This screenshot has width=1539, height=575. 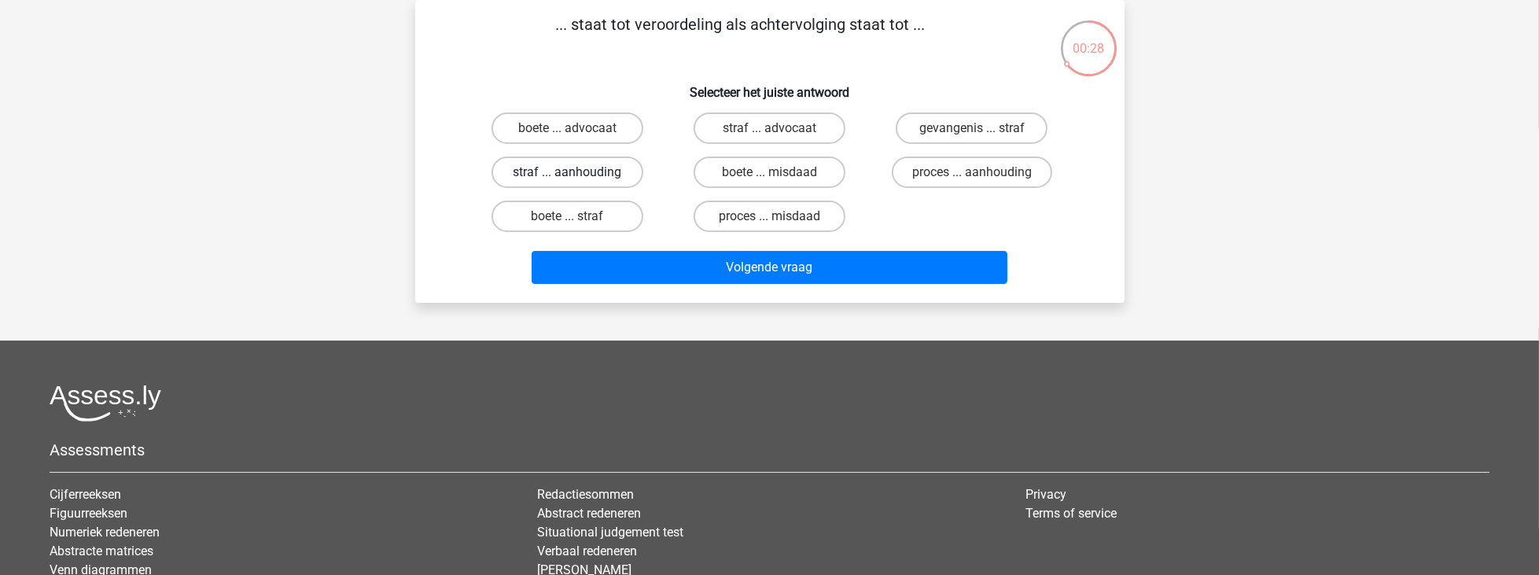 What do you see at coordinates (567, 172) in the screenshot?
I see `label: straf ... aanhouding` at bounding box center [567, 172].